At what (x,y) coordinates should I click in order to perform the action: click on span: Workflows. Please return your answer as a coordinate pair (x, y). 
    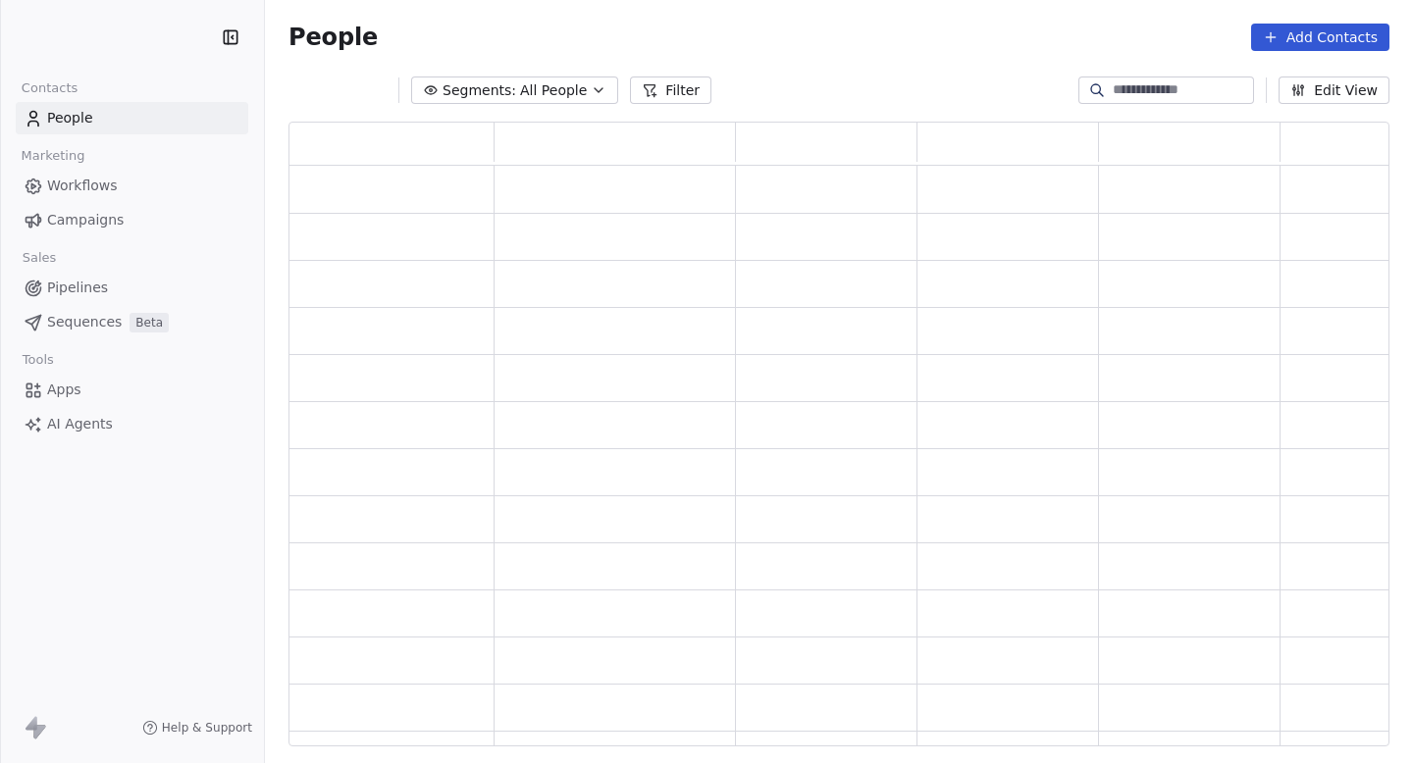
    Looking at the image, I should click on (82, 185).